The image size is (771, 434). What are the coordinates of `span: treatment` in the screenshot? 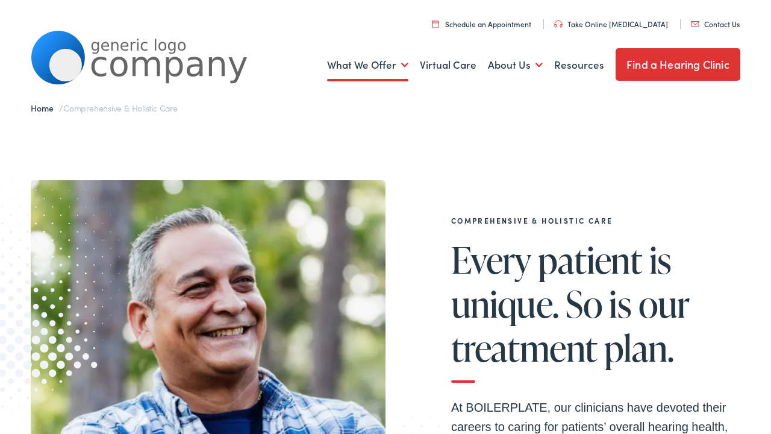 It's located at (524, 347).